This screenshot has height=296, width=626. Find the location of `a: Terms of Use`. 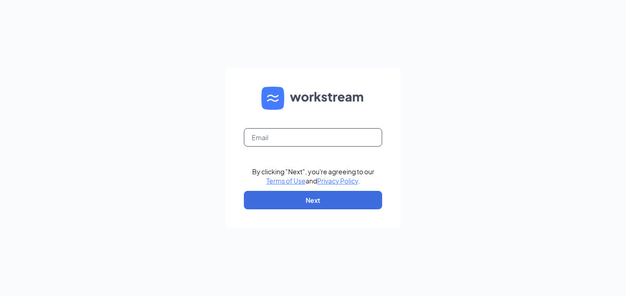

a: Terms of Use is located at coordinates (286, 181).